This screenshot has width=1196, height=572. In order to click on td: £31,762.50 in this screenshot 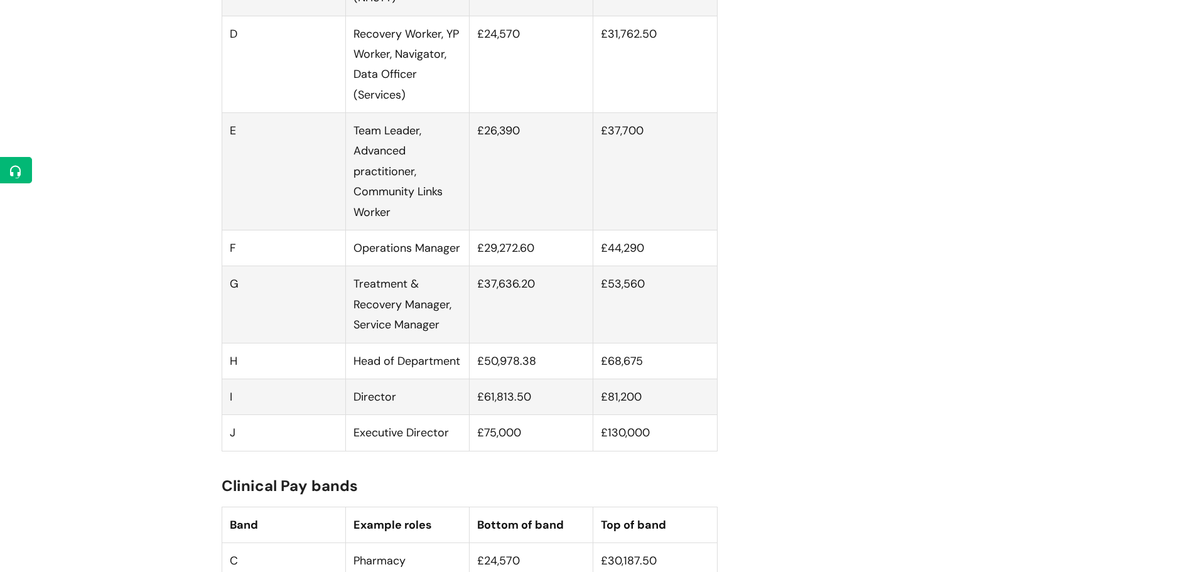, I will do `click(655, 64)`.